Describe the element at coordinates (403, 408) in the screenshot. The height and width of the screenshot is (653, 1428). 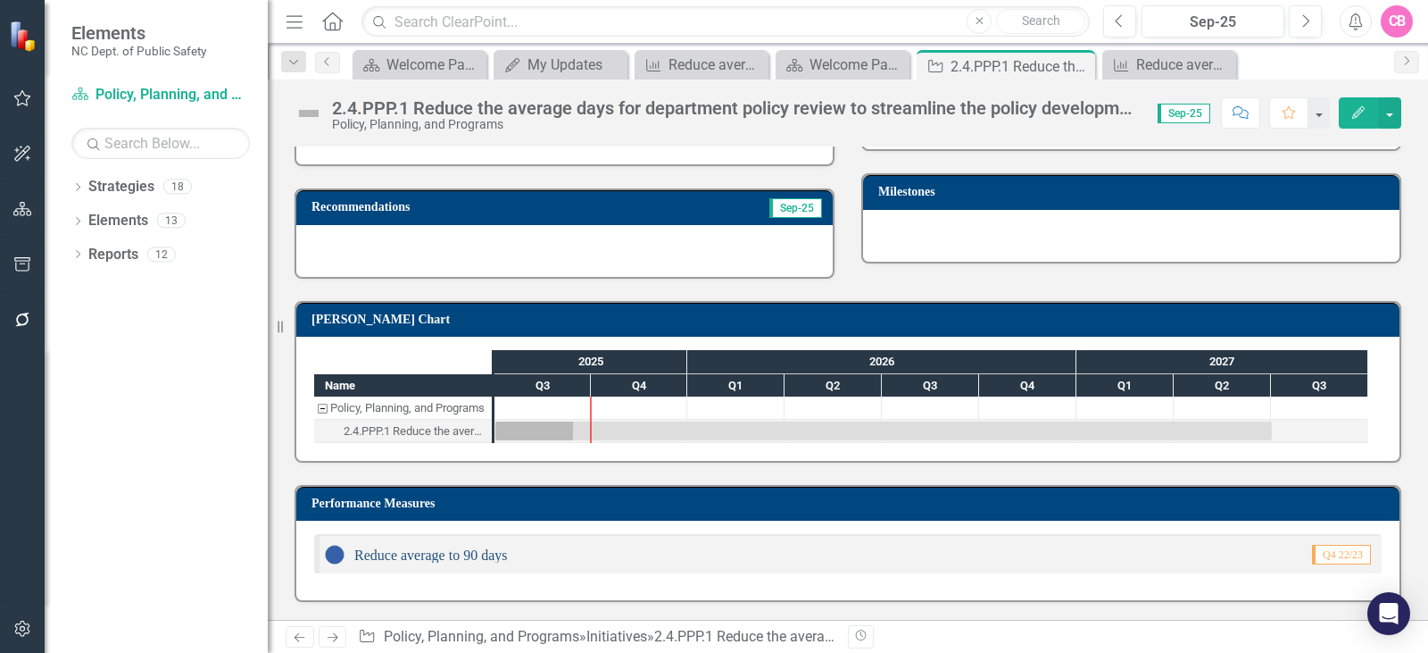
I see `div: Task: Policy, Planning, and Programs Start date: 2025-07-01 End date: 2025-07-02` at that location.